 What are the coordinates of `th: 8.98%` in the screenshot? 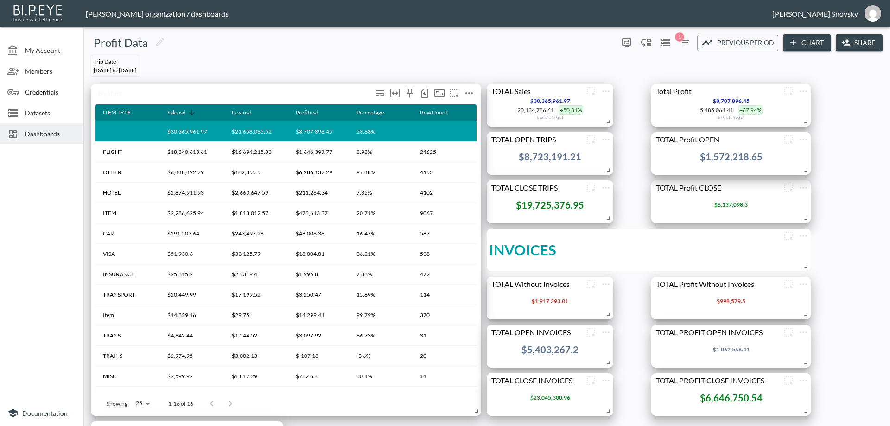 It's located at (381, 152).